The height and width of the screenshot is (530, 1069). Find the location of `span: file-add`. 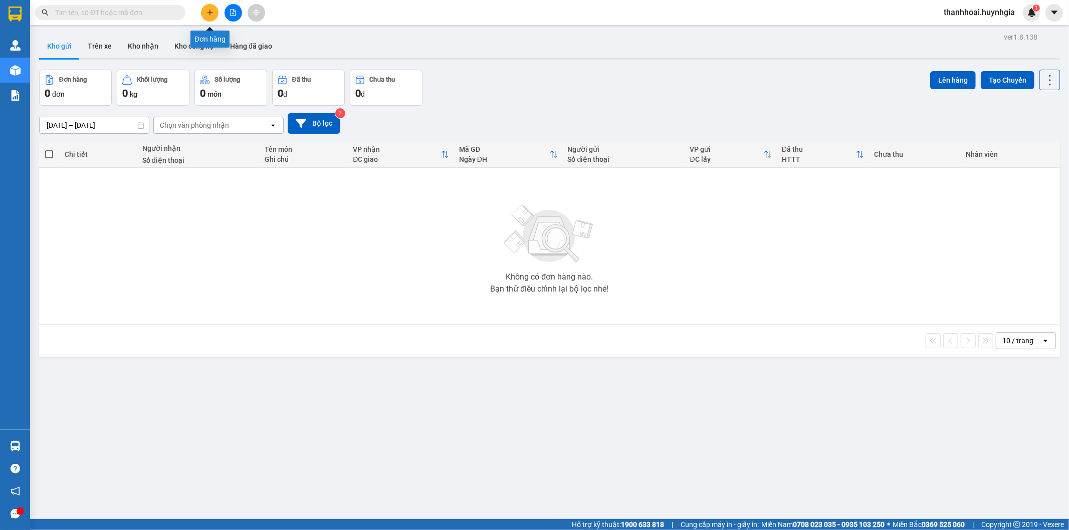

span: file-add is located at coordinates (233, 13).